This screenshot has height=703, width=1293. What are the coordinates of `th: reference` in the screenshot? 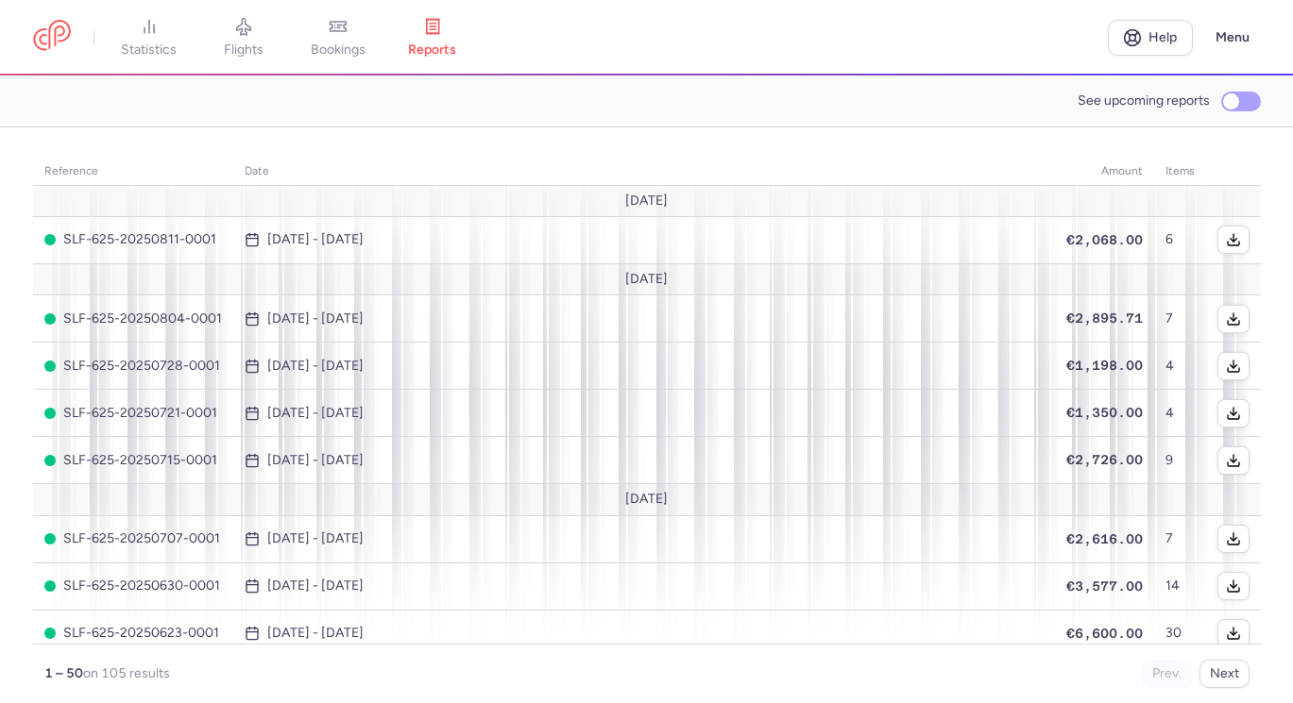 It's located at (133, 172).